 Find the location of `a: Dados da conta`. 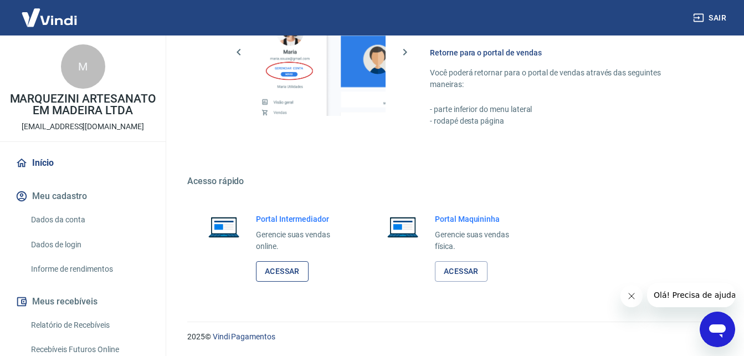

a: Dados da conta is located at coordinates (89, 219).